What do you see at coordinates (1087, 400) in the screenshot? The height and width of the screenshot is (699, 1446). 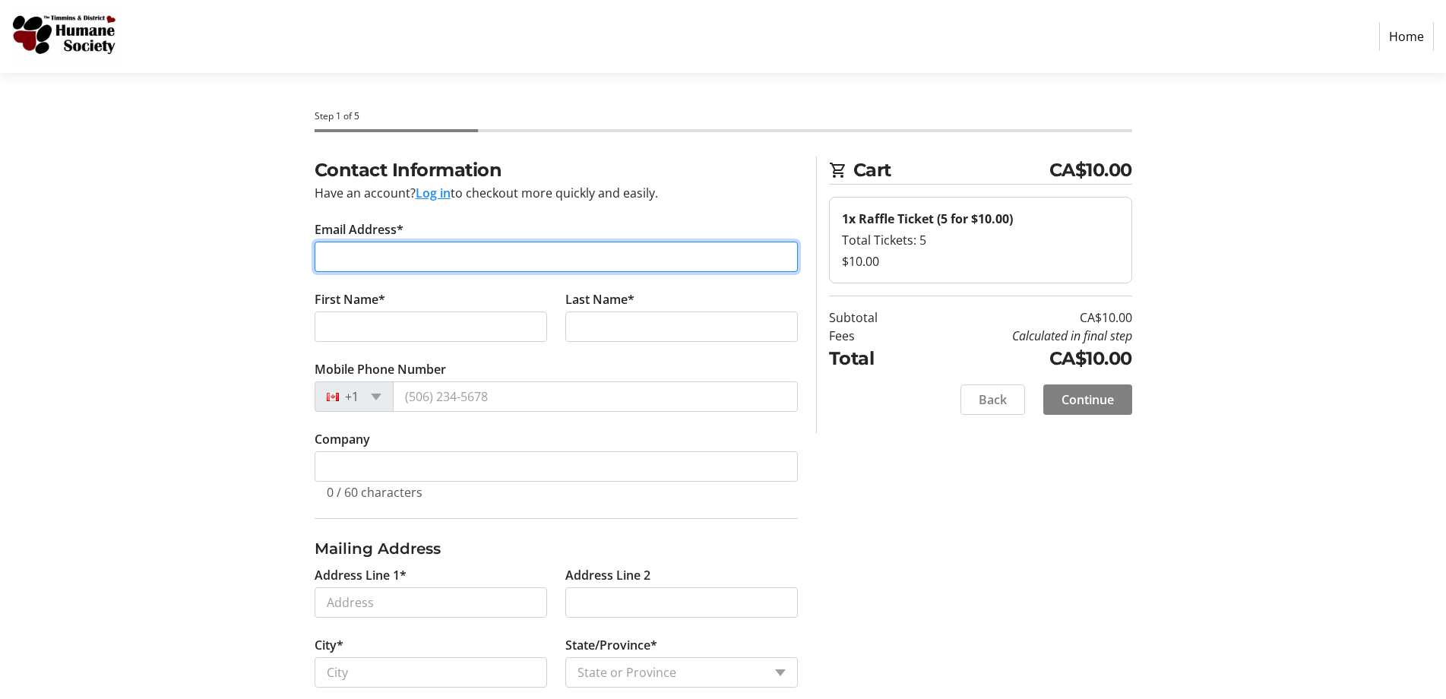 I see `span: Continue` at bounding box center [1087, 400].